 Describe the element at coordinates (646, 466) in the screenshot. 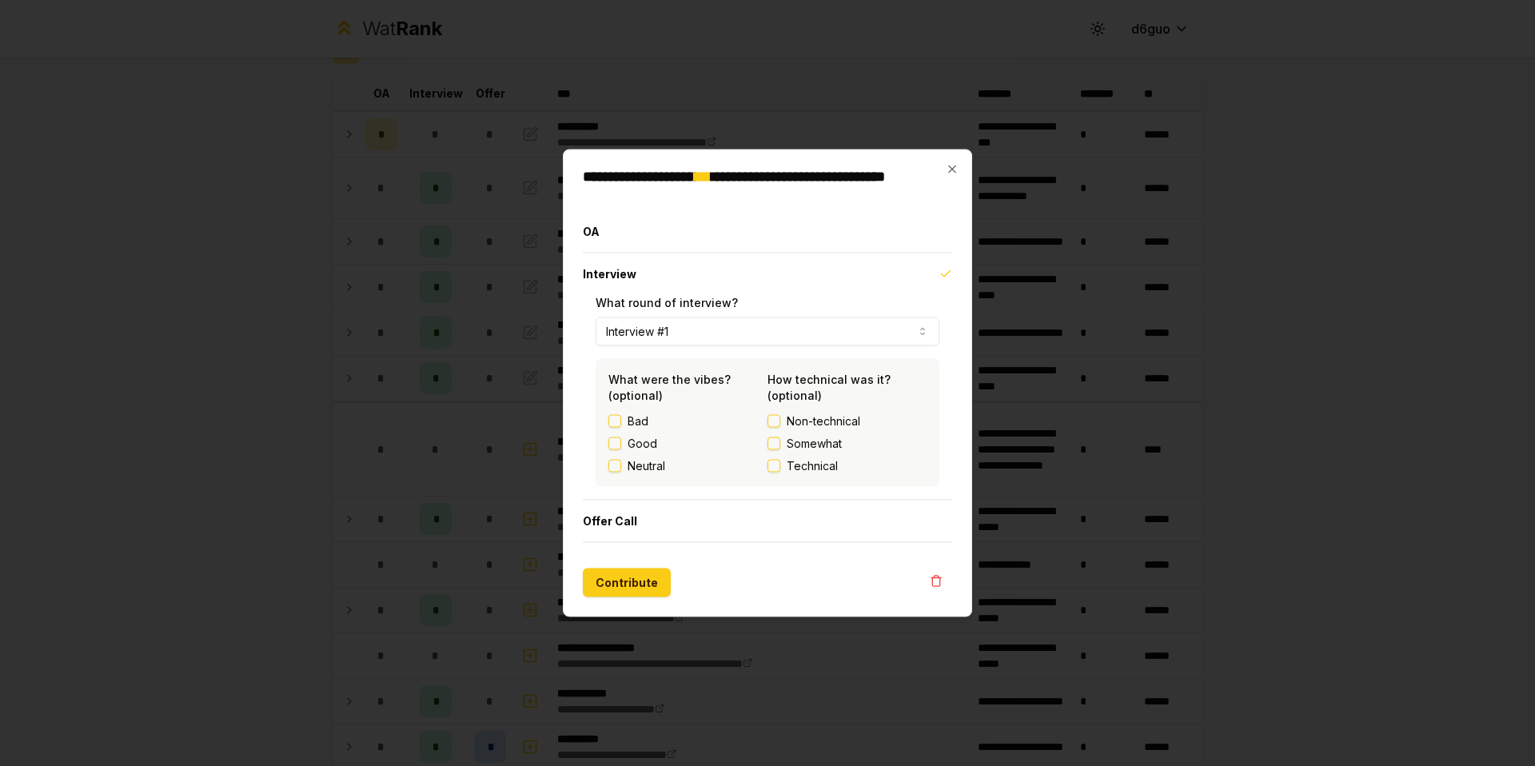

I see `label: Neutral` at that location.